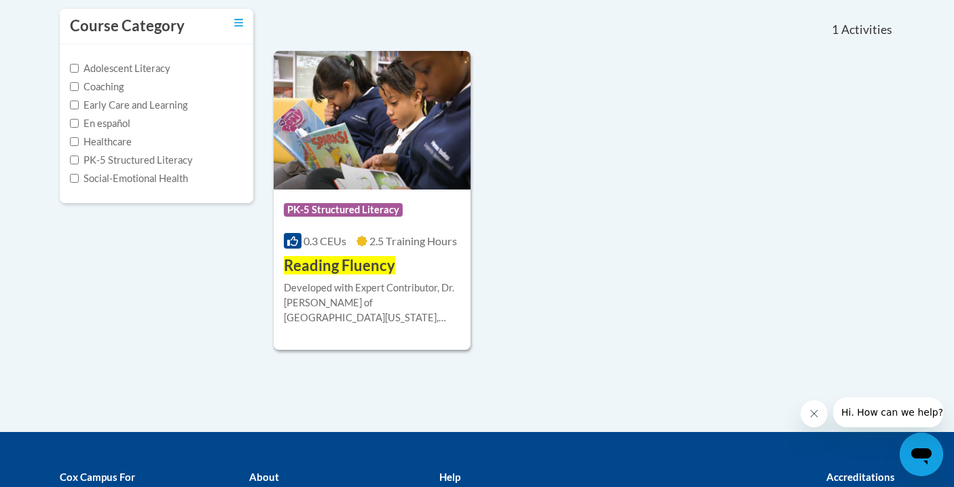 This screenshot has width=954, height=487. Describe the element at coordinates (867, 30) in the screenshot. I see `span: Activities` at that location.